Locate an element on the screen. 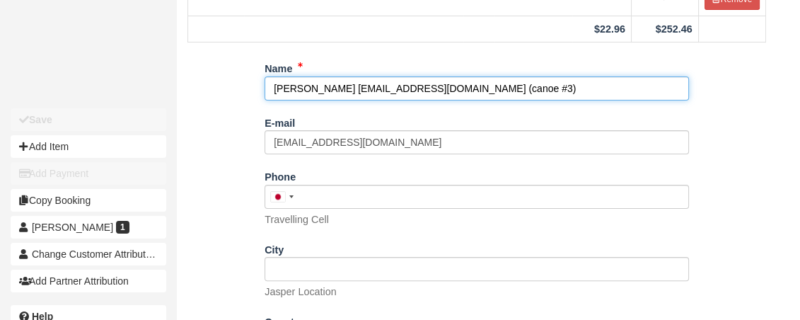 The width and height of the screenshot is (800, 320). label: Phone is located at coordinates (280, 175).